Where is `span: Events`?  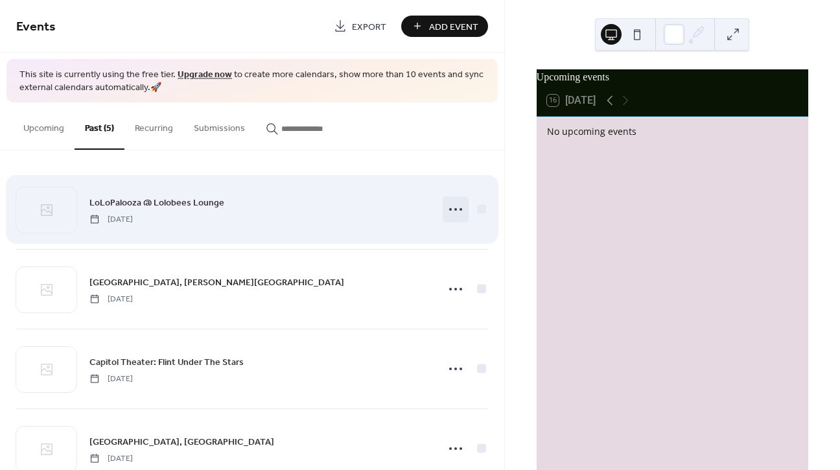
span: Events is located at coordinates (36, 27).